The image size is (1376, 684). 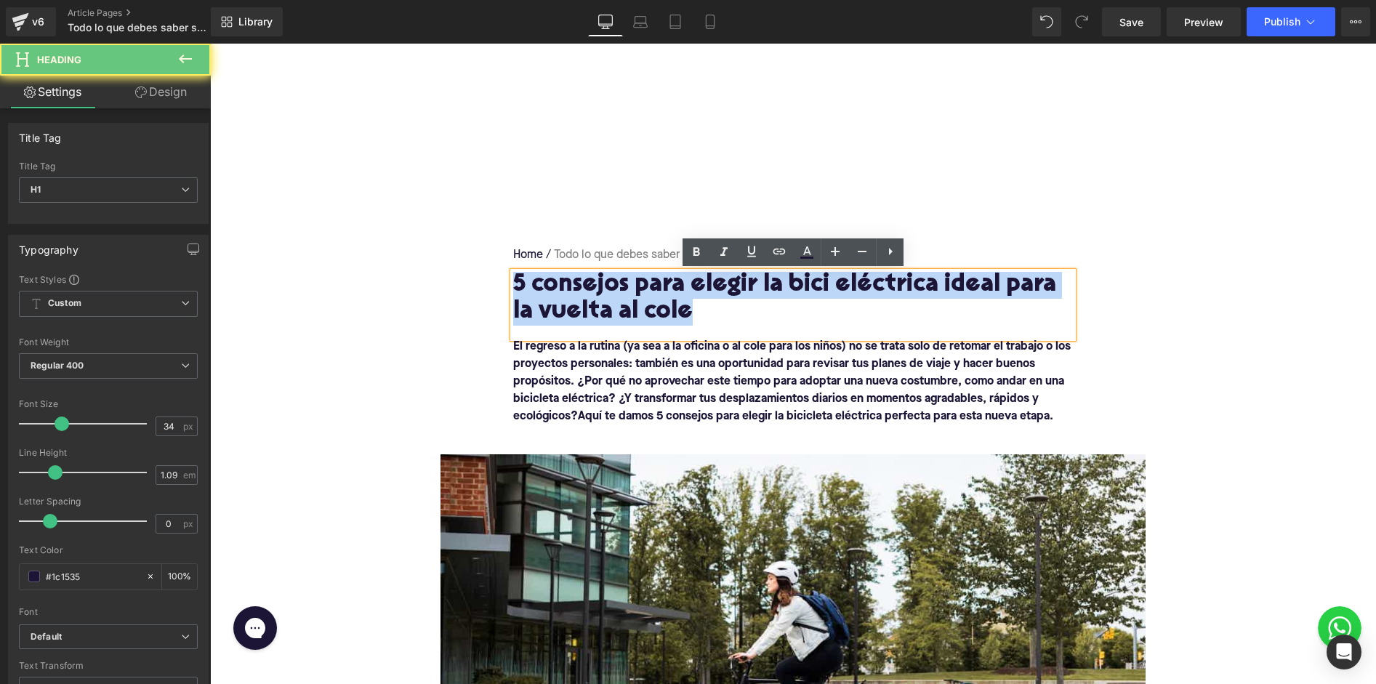 What do you see at coordinates (606, 373) in the screenshot?
I see `b: Aquí te damos 5 consejos para elegir la bicicleta eléctrica perfecta para esta nueva etapa.` at bounding box center [606, 373].